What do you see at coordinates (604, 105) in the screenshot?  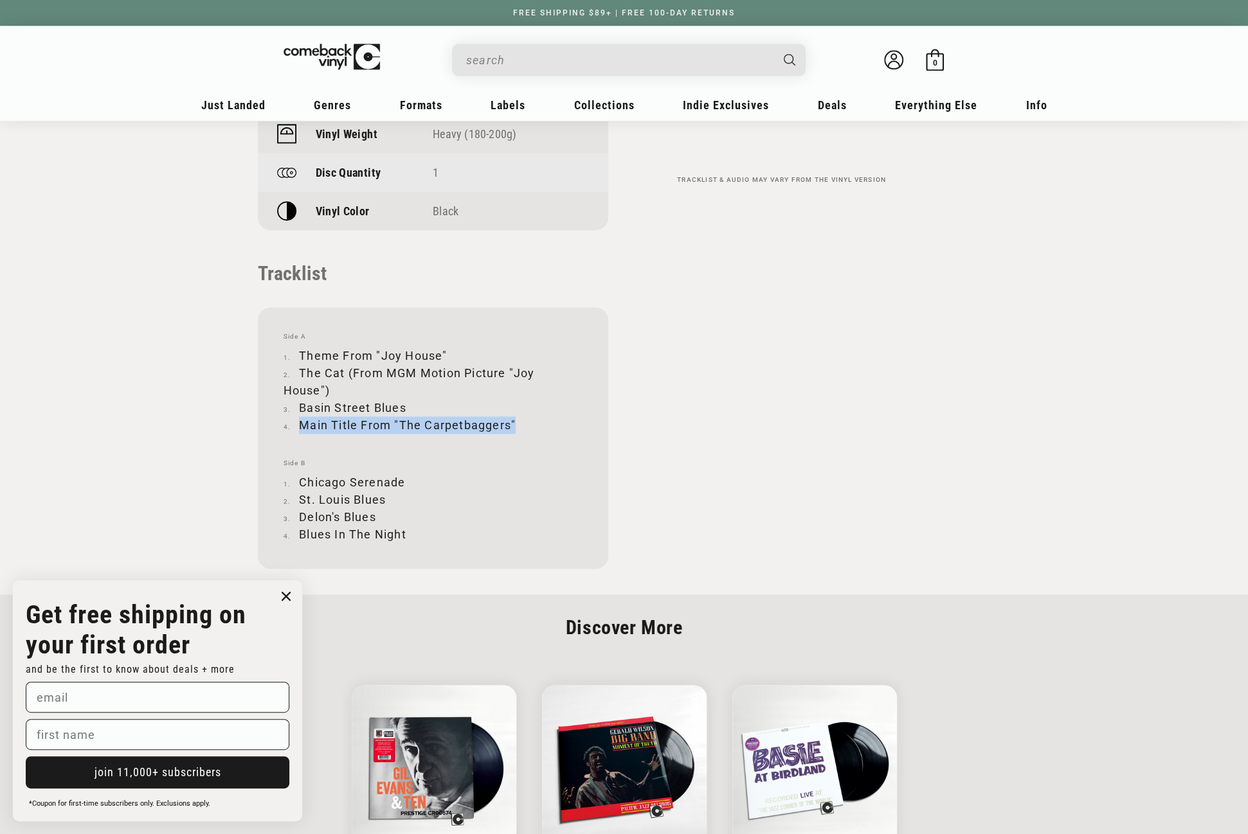 I see `span: Collections` at bounding box center [604, 105].